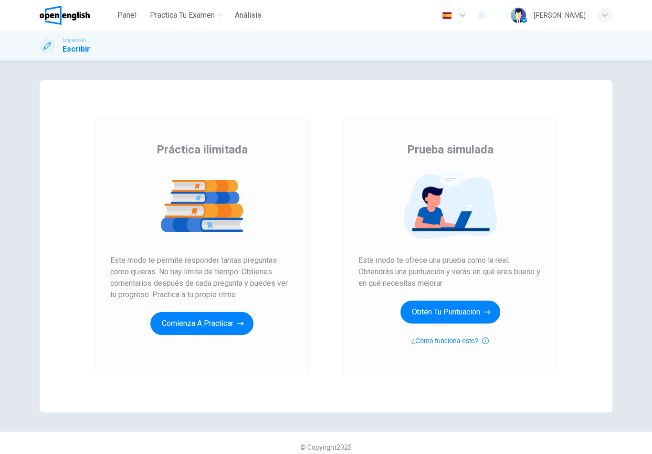 Image resolution: width=652 pixels, height=454 pixels. Describe the element at coordinates (450, 341) in the screenshot. I see `button: ¿Cómo funciona esto?` at that location.